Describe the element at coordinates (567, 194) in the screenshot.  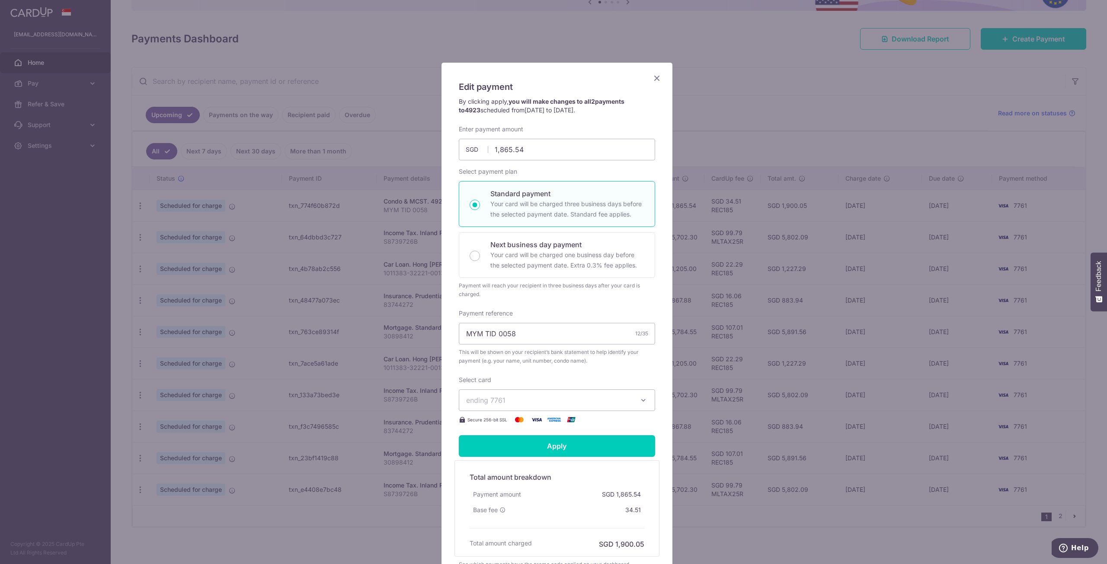
I see `p: Standard payment` at that location.